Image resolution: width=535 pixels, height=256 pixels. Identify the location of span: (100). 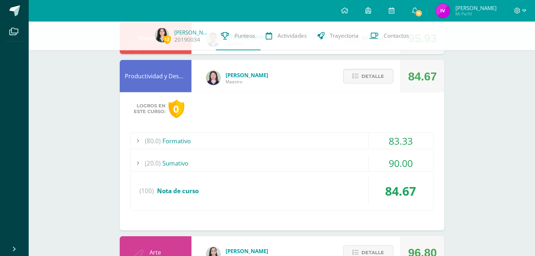
(147, 191).